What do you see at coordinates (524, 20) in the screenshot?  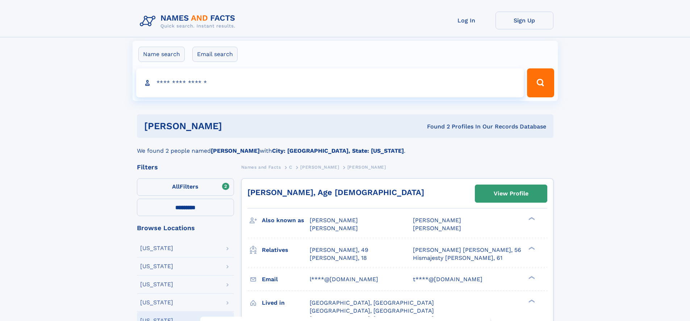 I see `a: Sign Up` at bounding box center [524, 20].